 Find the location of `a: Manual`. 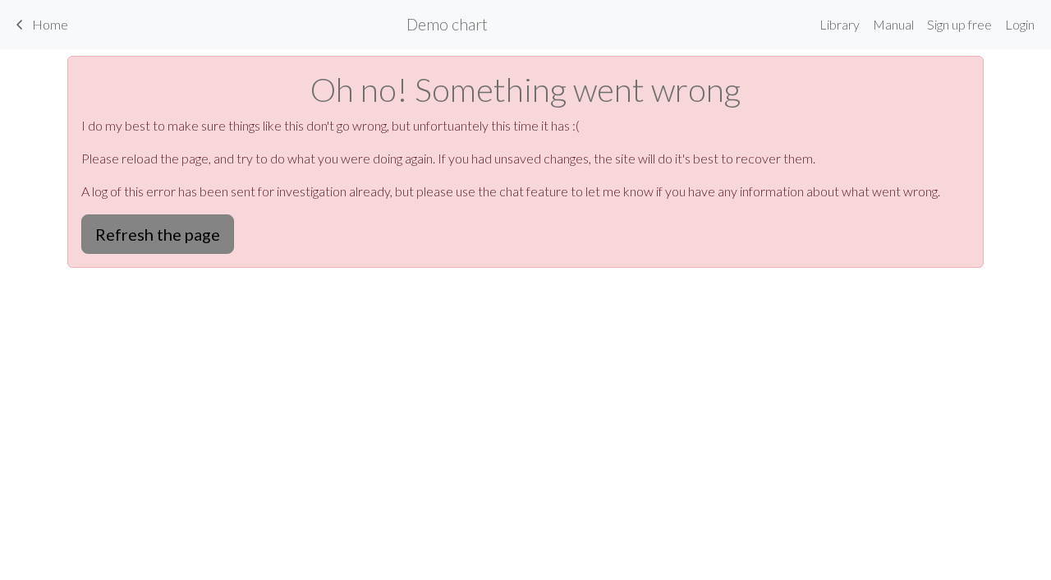

a: Manual is located at coordinates (894, 25).